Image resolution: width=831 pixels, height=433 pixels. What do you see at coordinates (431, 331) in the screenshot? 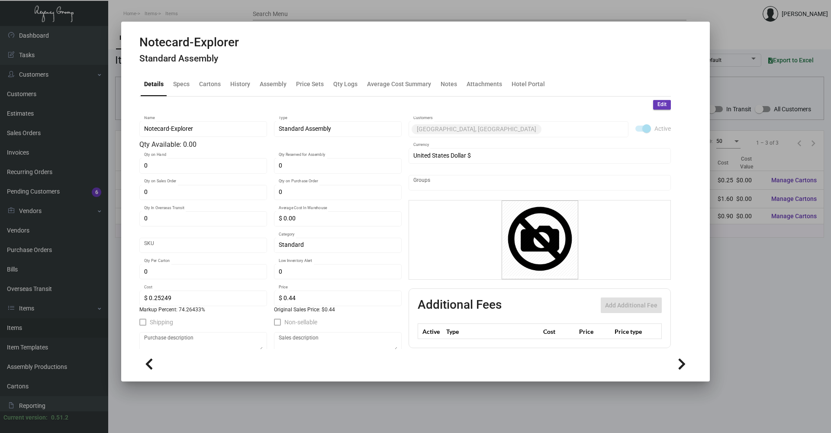
I see `th: Active` at bounding box center [431, 331].